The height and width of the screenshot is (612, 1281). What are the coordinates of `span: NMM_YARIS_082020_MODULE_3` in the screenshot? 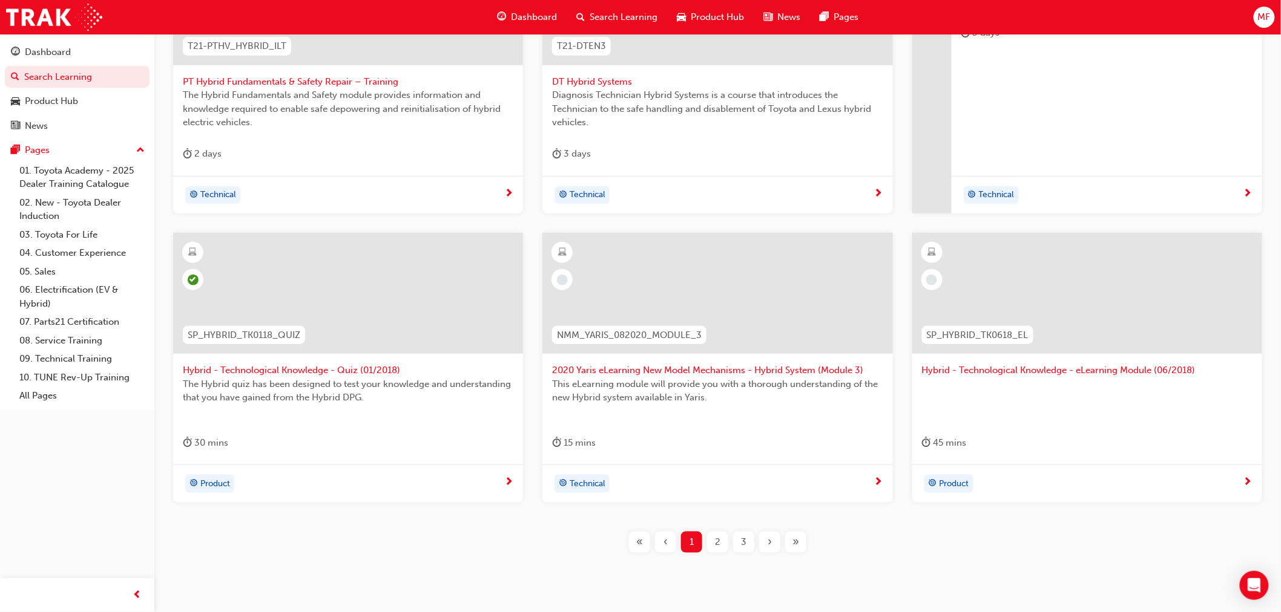 It's located at (629, 335).